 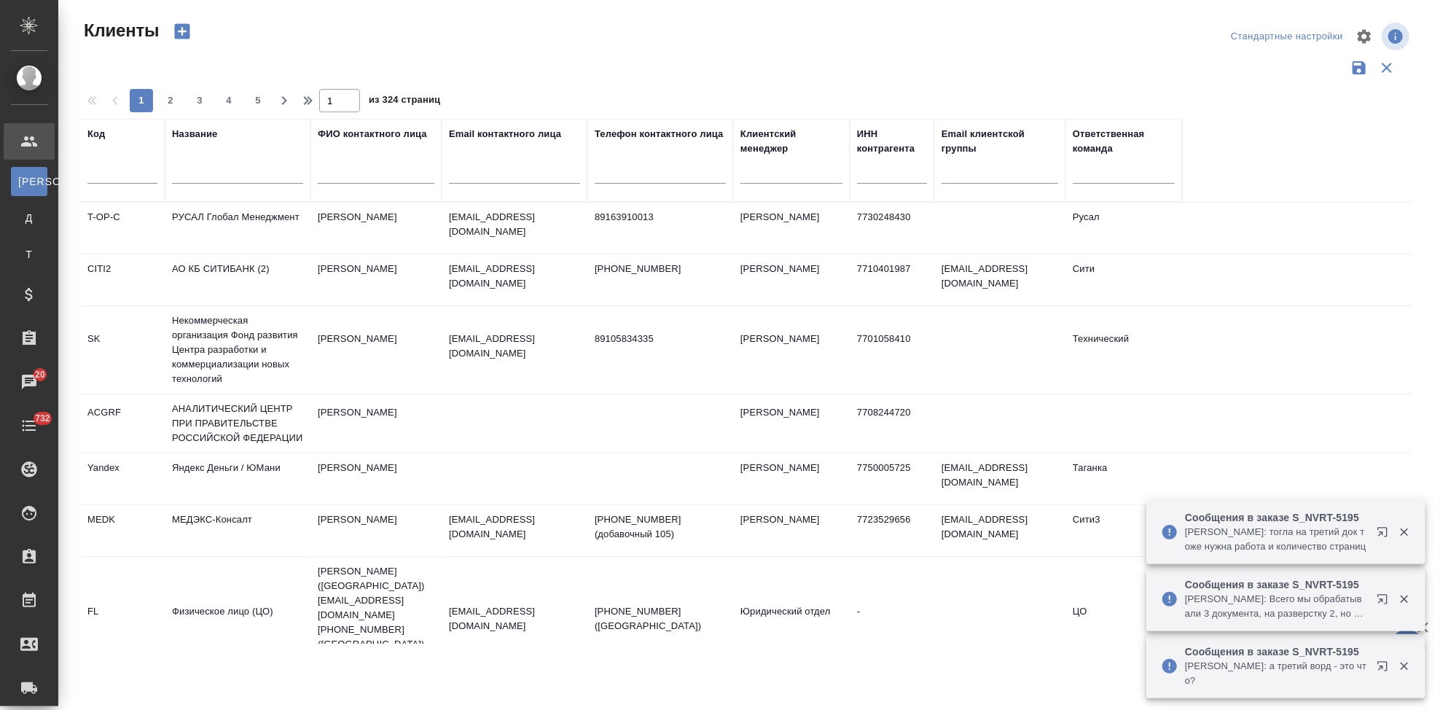 What do you see at coordinates (29, 254) in the screenshot?
I see `a: Т` at bounding box center [29, 254].